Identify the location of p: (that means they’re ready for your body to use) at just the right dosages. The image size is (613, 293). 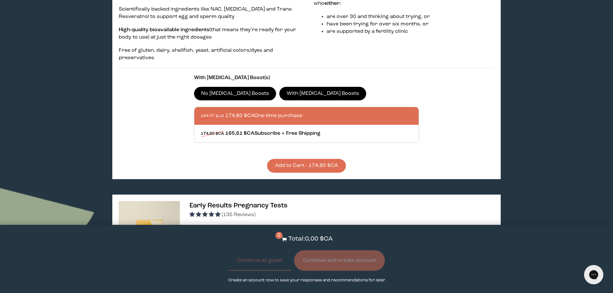
(209, 34).